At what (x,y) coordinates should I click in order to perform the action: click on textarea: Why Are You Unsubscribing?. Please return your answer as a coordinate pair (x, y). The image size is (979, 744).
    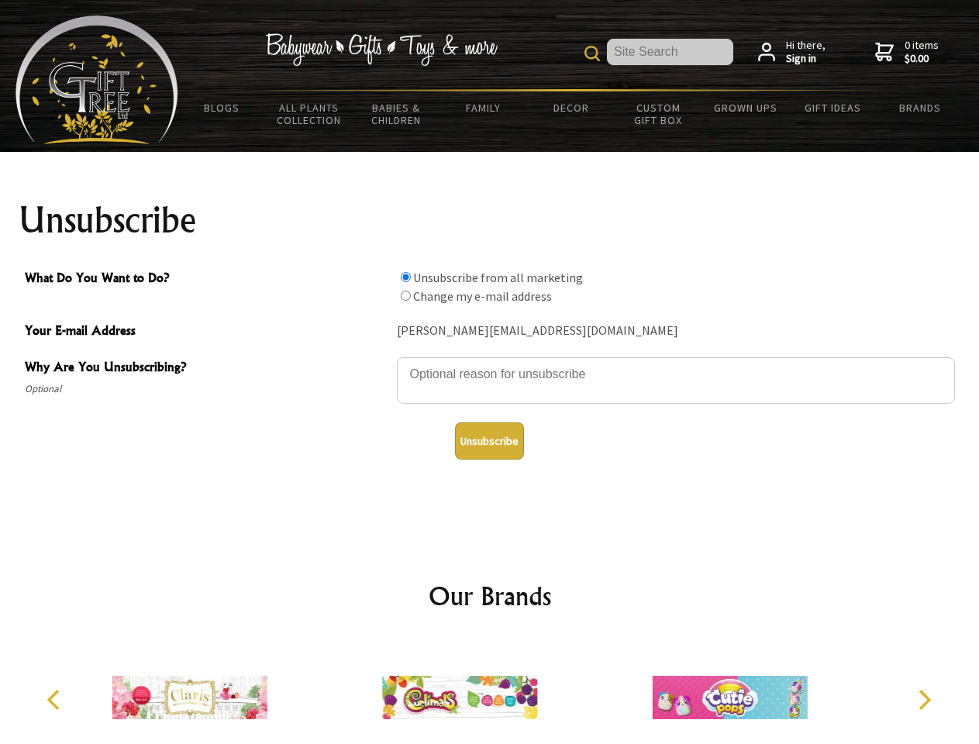
    Looking at the image, I should click on (676, 380).